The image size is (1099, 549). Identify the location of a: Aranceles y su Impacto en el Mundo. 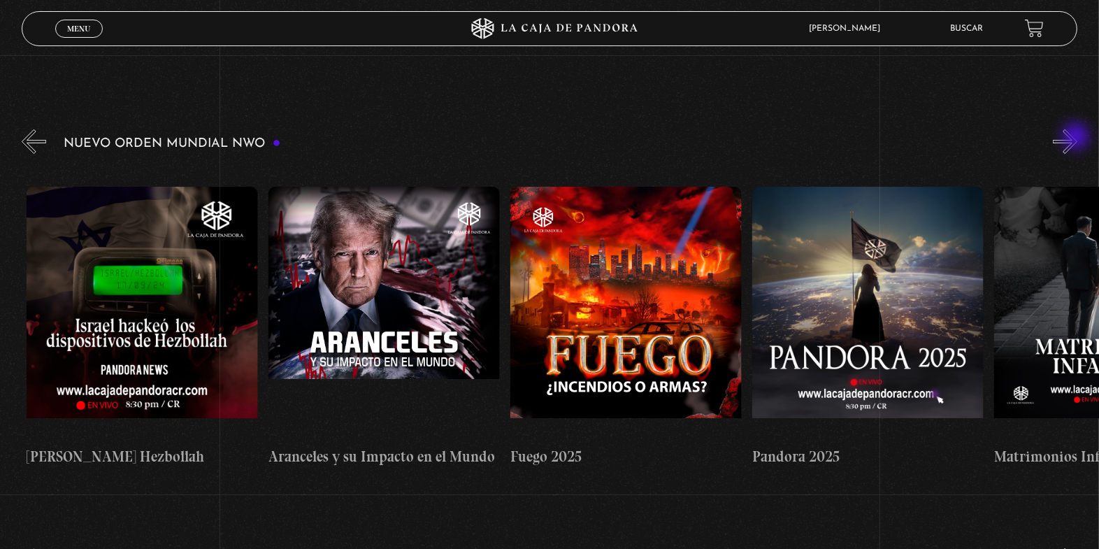
(384, 327).